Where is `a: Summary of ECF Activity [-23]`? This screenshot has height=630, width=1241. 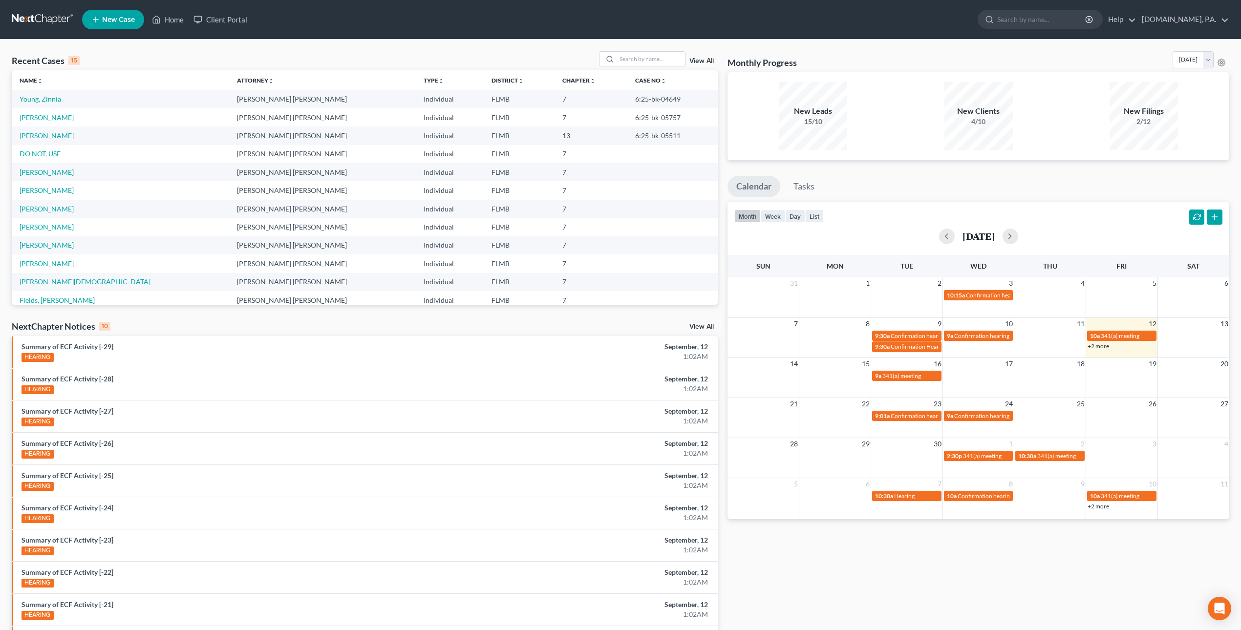
a: Summary of ECF Activity [-23] is located at coordinates (67, 540).